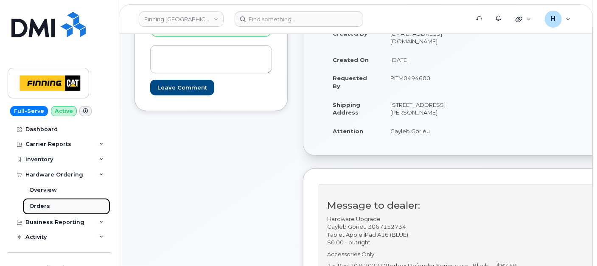  I want to click on strong: Created On, so click(350, 60).